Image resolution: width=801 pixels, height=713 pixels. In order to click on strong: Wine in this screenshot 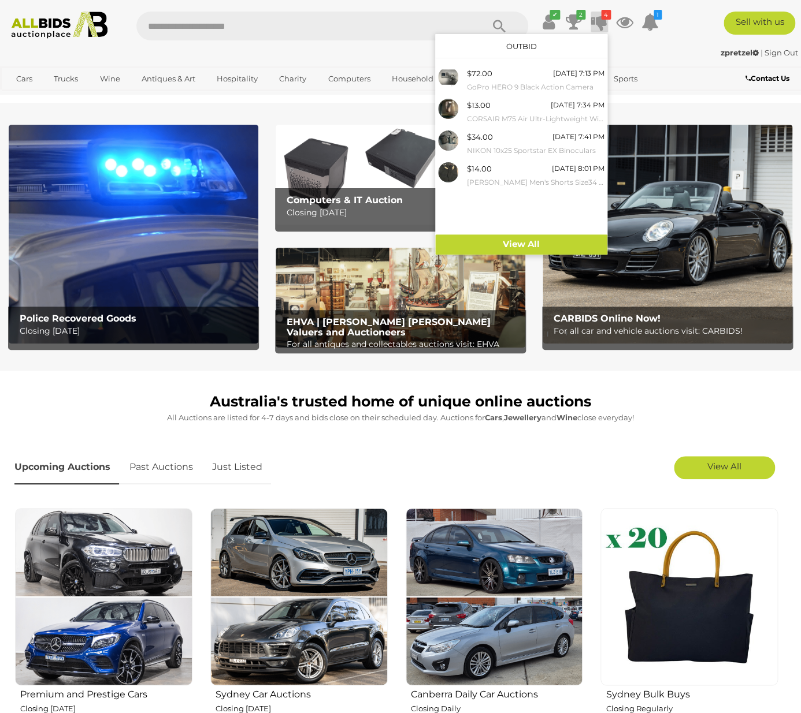, I will do `click(567, 418)`.